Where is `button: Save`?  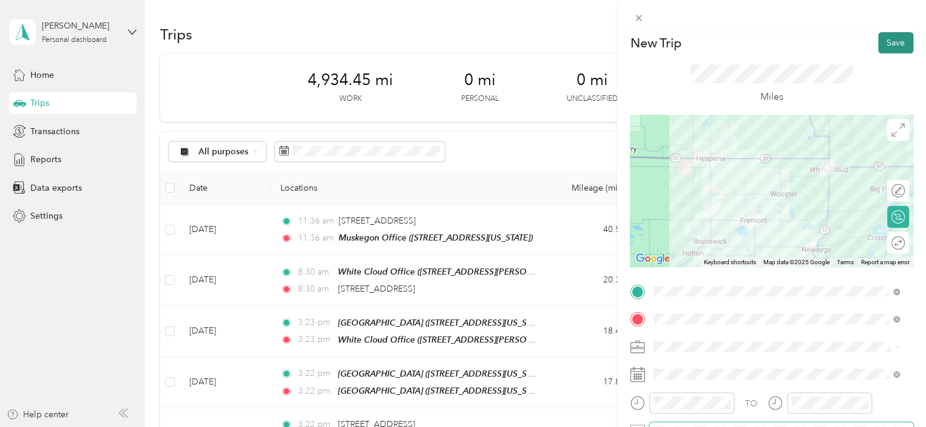
button: Save is located at coordinates (896, 42).